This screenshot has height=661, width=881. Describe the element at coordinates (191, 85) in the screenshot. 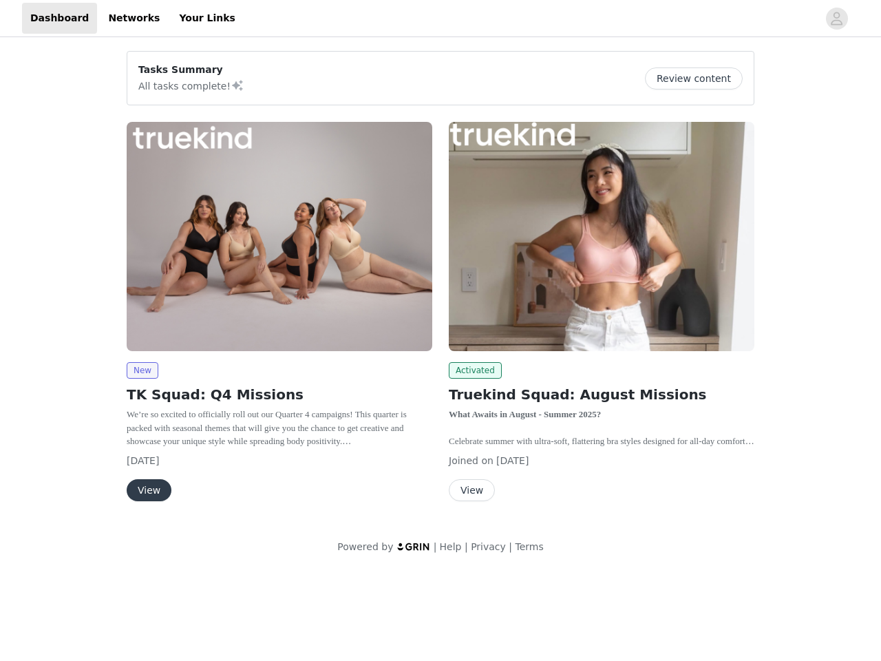

I see `p: All tasks complete!` at that location.